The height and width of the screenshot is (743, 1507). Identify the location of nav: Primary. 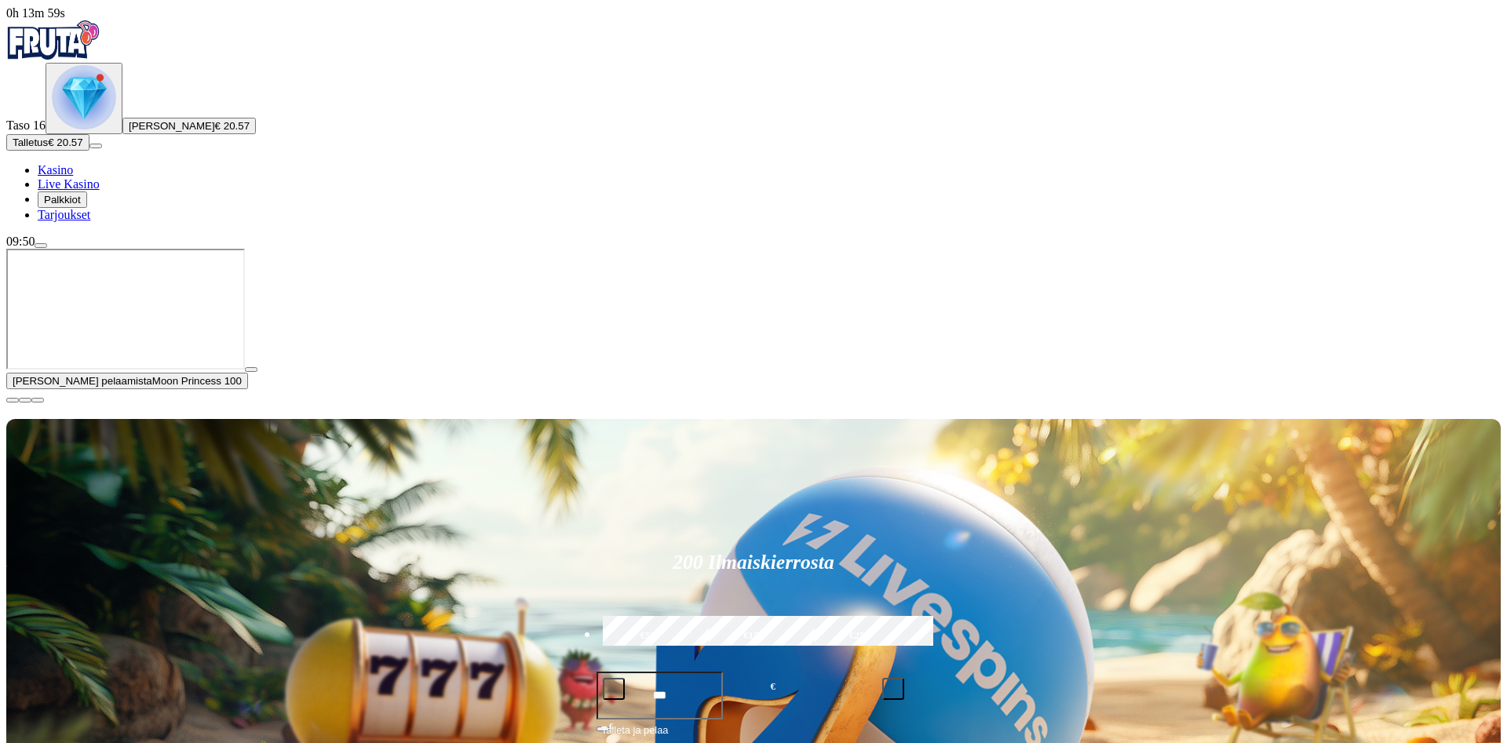
(753, 121).